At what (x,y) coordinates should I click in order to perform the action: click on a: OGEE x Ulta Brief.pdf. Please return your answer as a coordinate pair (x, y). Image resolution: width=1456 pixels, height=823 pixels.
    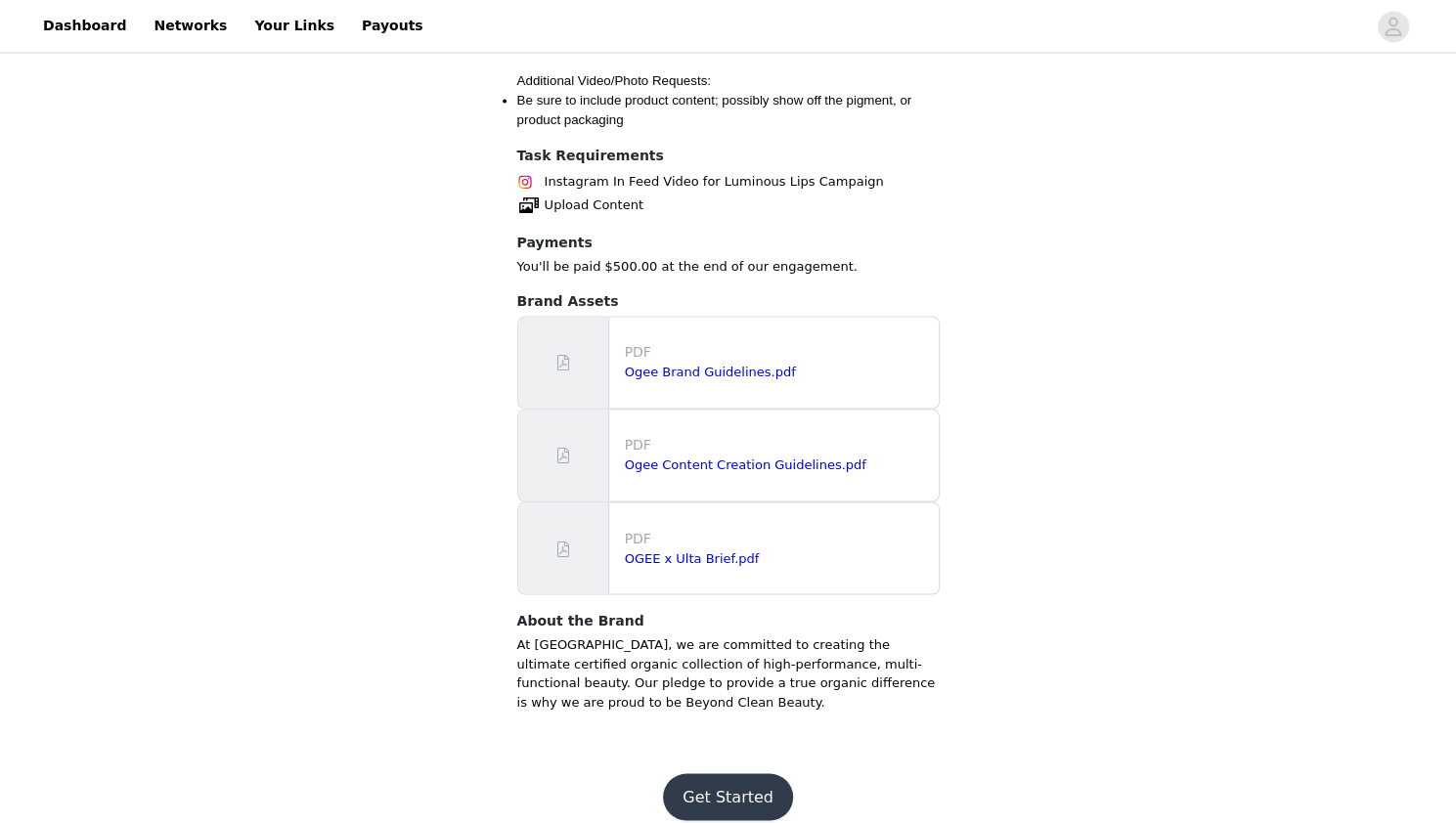
    Looking at the image, I should click on (692, 557).